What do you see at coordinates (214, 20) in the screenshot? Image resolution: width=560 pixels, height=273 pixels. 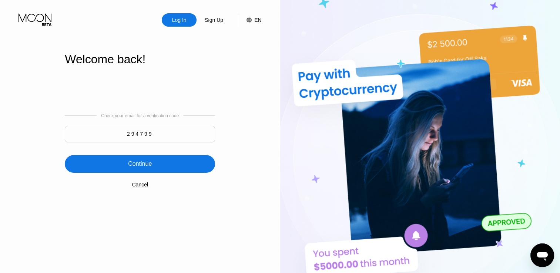 I see `div: Sign Up` at bounding box center [214, 20].